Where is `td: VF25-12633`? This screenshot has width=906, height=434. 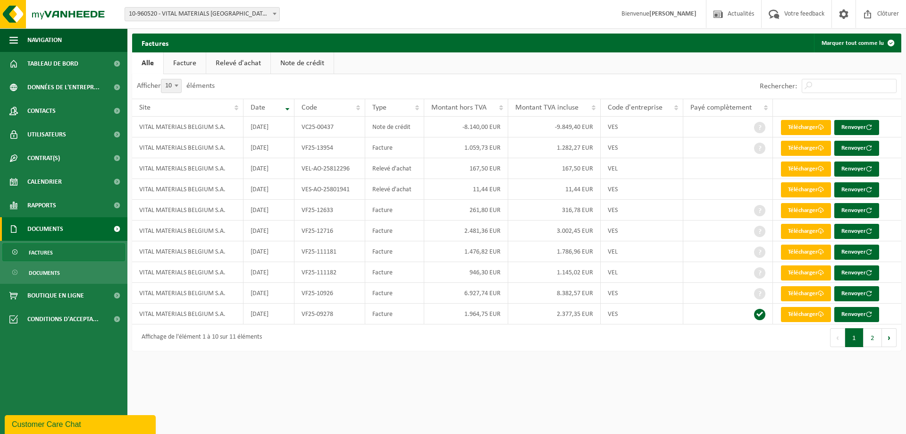 td: VF25-12633 is located at coordinates (330, 210).